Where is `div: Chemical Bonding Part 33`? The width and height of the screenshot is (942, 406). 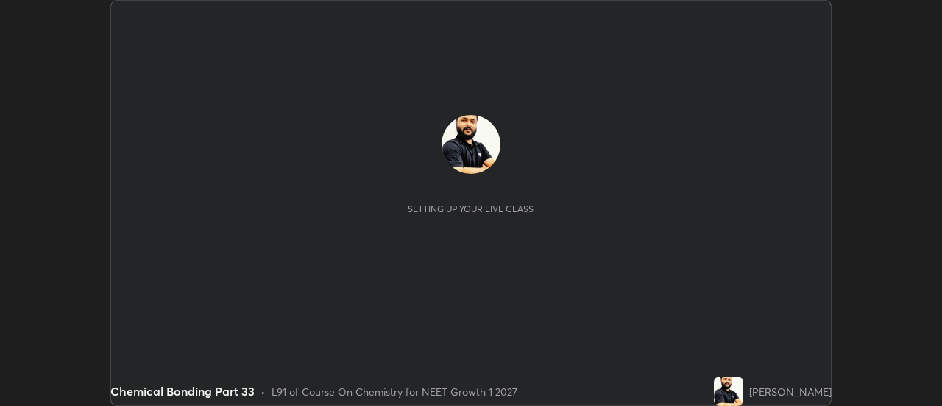 div: Chemical Bonding Part 33 is located at coordinates (183, 391).